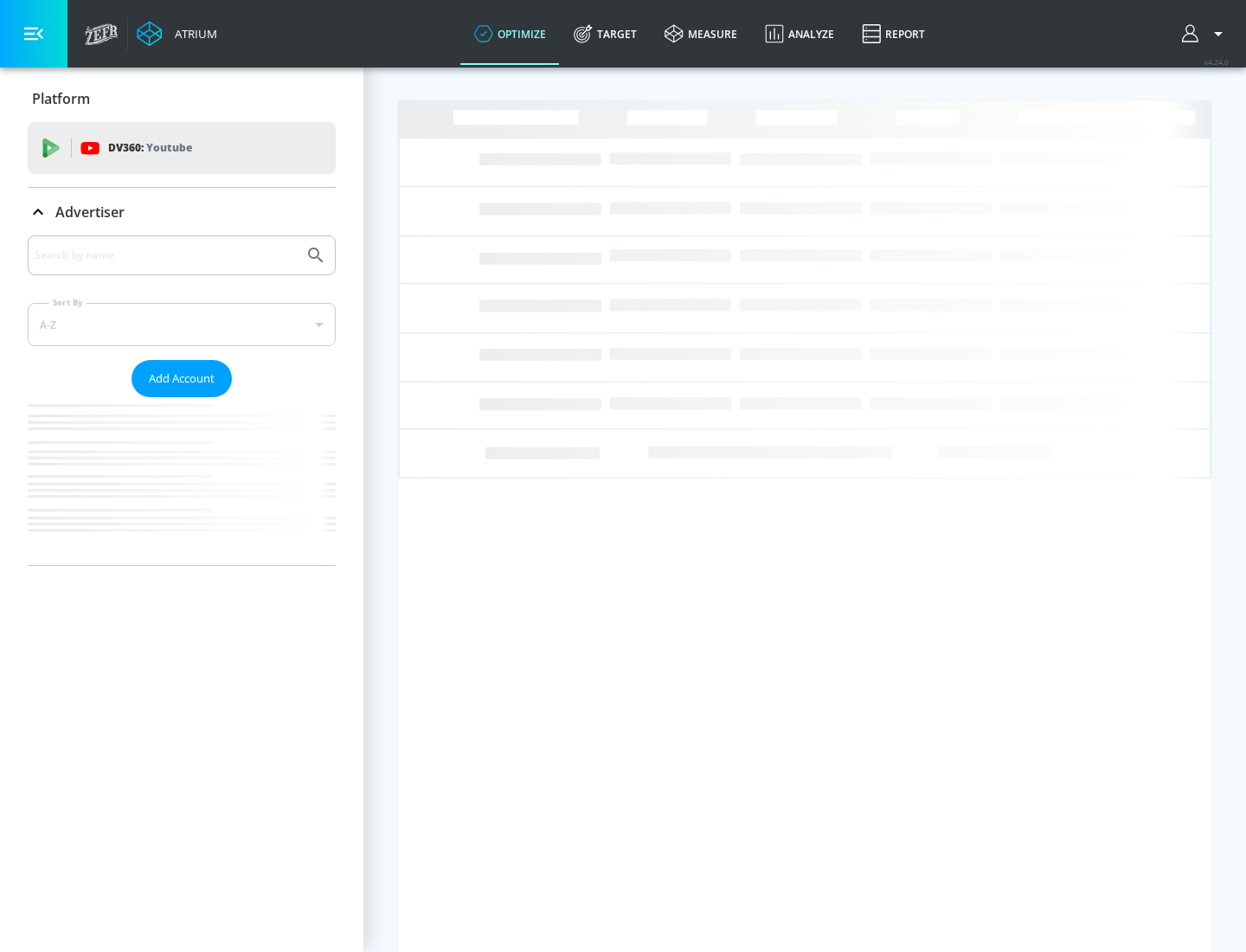 This screenshot has height=952, width=1246. I want to click on a: Report, so click(893, 34).